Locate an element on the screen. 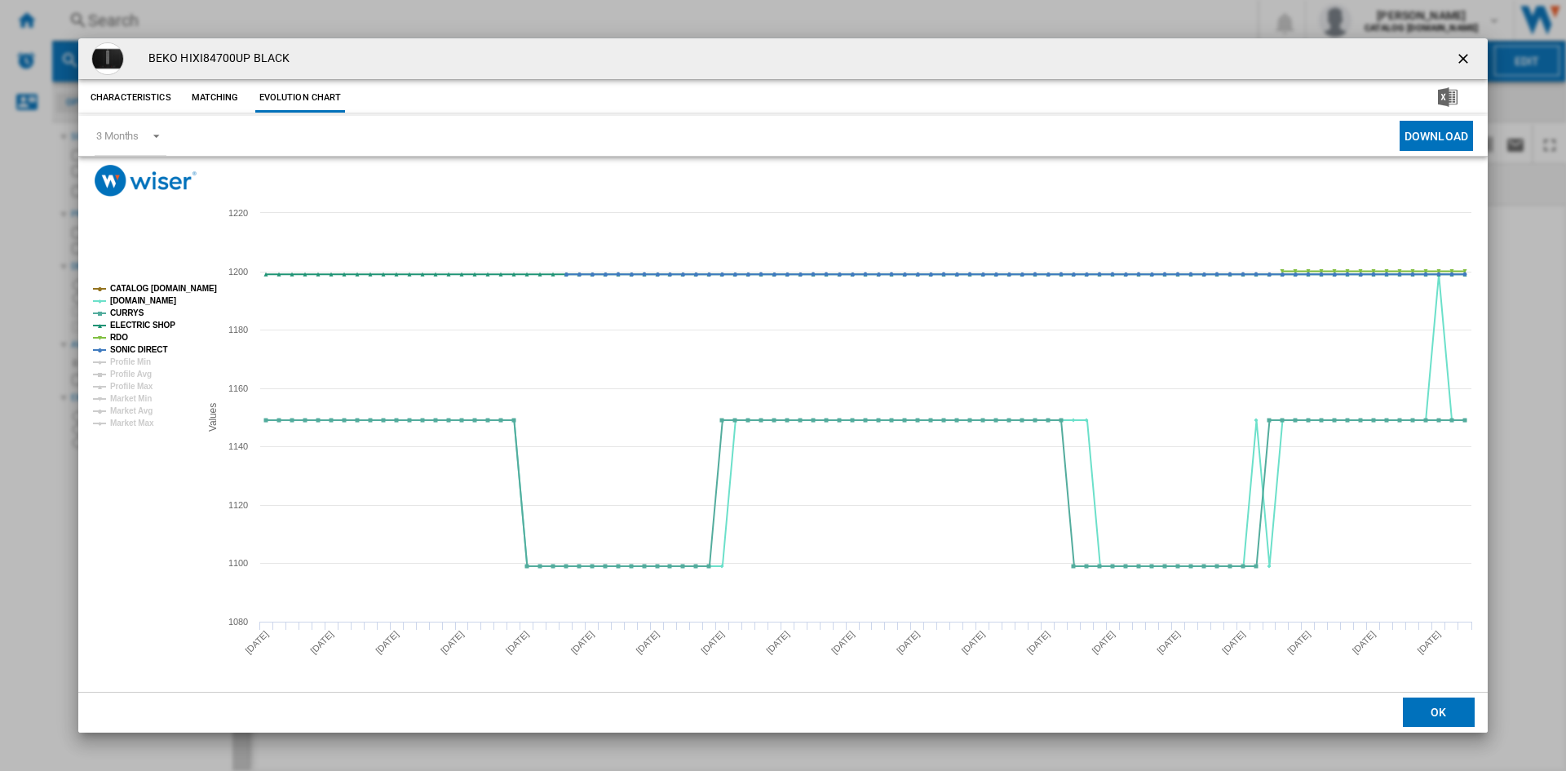 The height and width of the screenshot is (771, 1566). tspan: 1140 is located at coordinates (238, 446).